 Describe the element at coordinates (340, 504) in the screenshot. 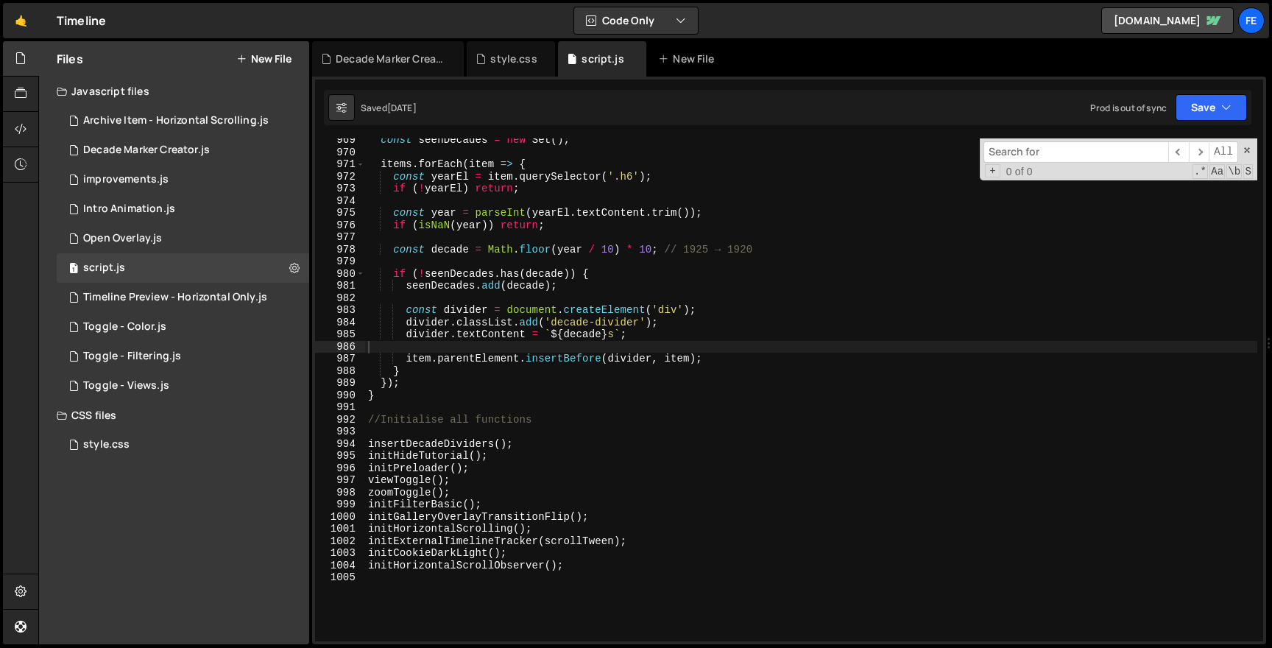

I see `div: 999` at that location.